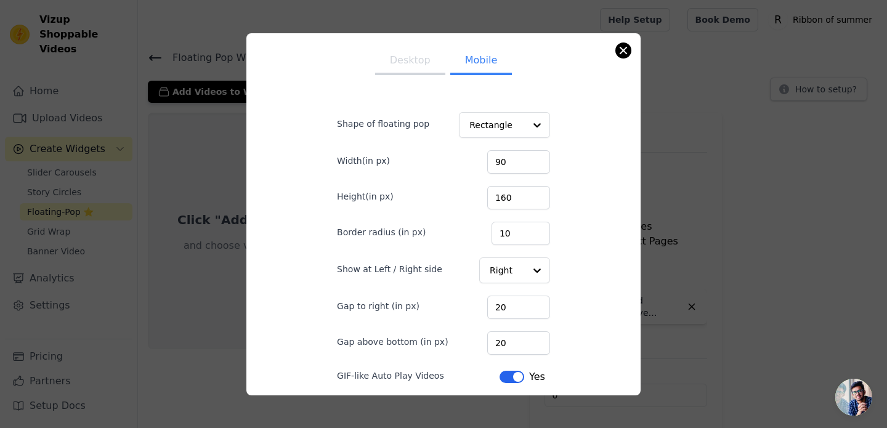 This screenshot has width=887, height=428. What do you see at coordinates (623, 51) in the screenshot?
I see `button: Close modal` at bounding box center [623, 51].